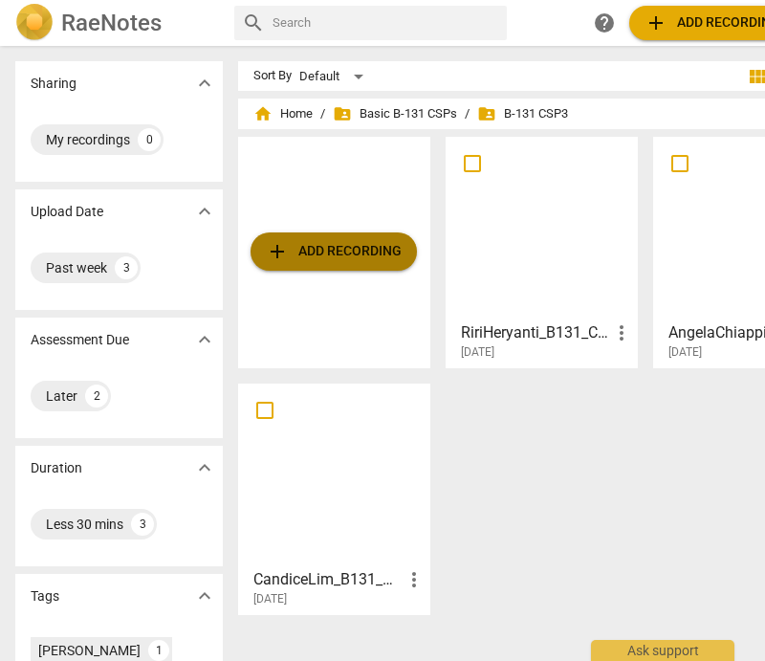 This screenshot has width=765, height=661. What do you see at coordinates (385, 23) in the screenshot?
I see `input: Search` at bounding box center [385, 23].